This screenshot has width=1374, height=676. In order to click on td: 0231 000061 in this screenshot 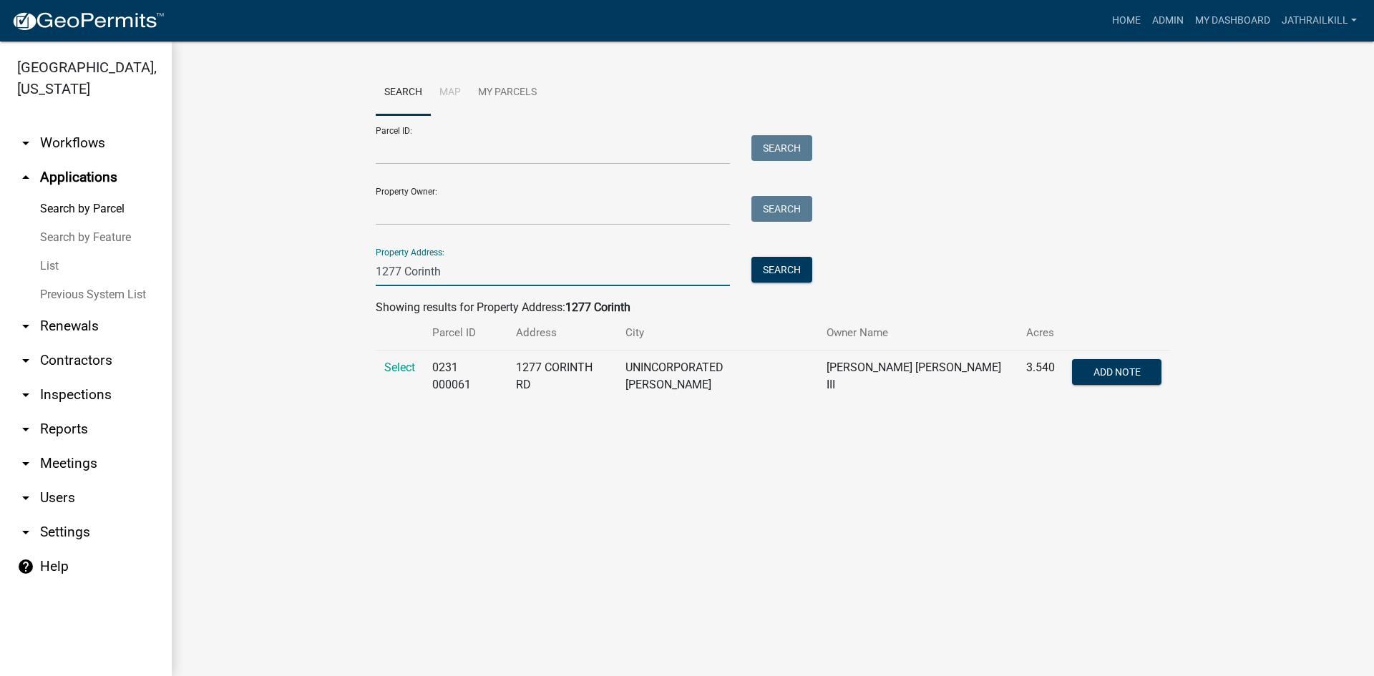, I will do `click(465, 376)`.